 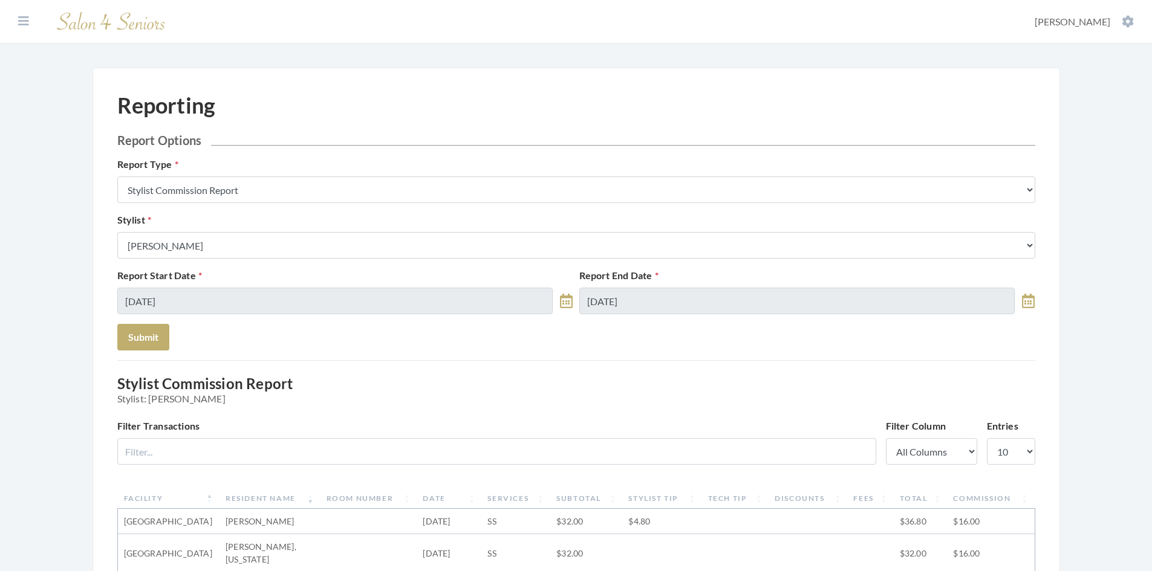 What do you see at coordinates (661, 522) in the screenshot?
I see `td: $4.80` at bounding box center [661, 522].